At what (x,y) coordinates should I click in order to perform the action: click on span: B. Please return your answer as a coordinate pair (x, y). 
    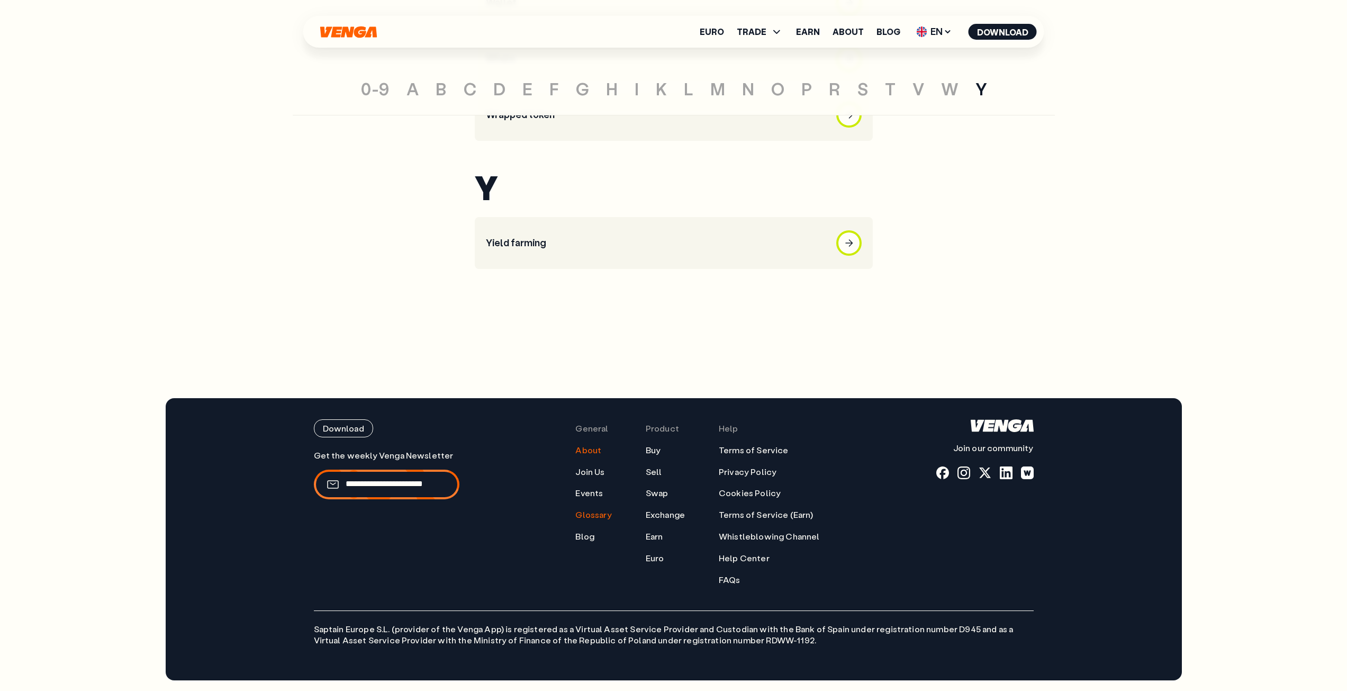
    Looking at the image, I should click on (441, 88).